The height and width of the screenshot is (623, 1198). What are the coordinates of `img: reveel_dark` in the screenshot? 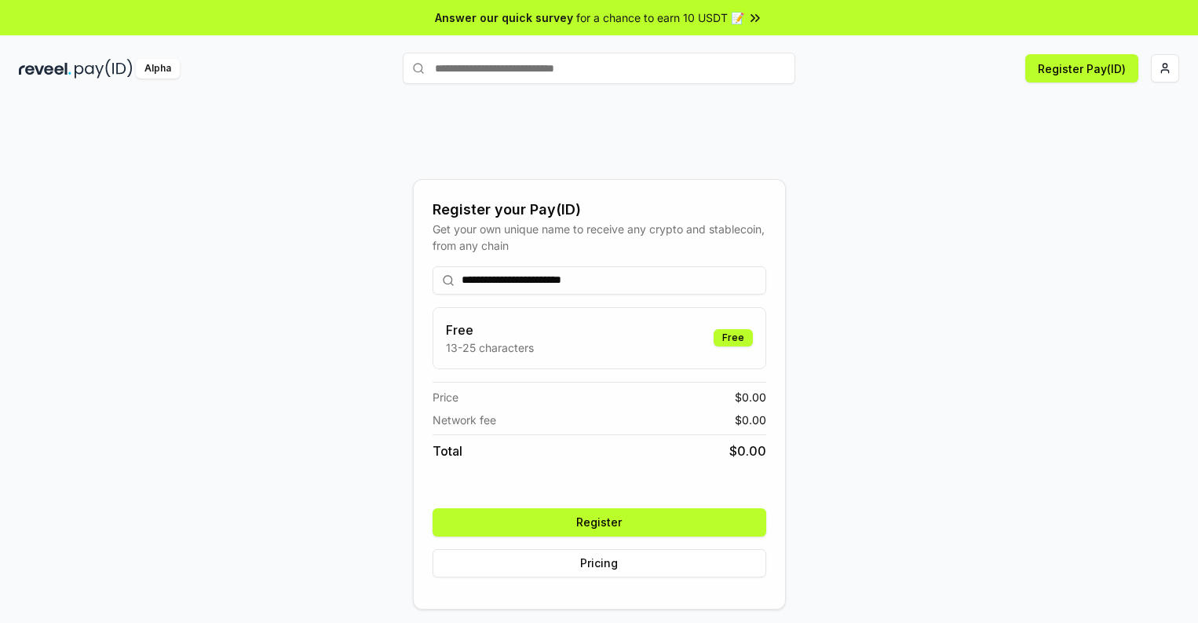 It's located at (45, 68).